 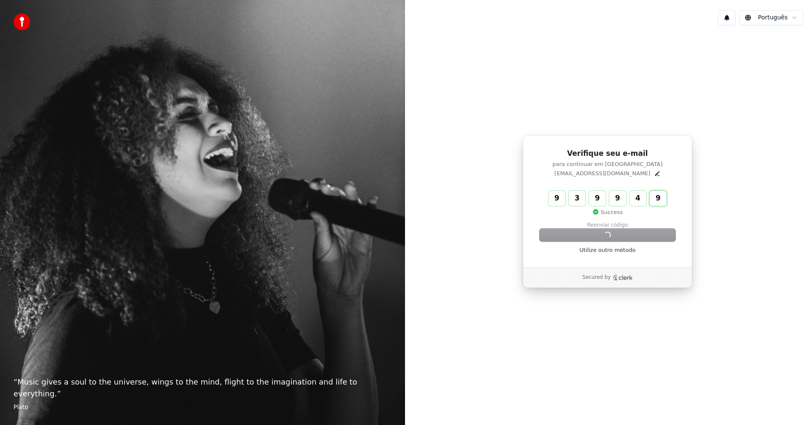 I want to click on img: youka, so click(x=22, y=22).